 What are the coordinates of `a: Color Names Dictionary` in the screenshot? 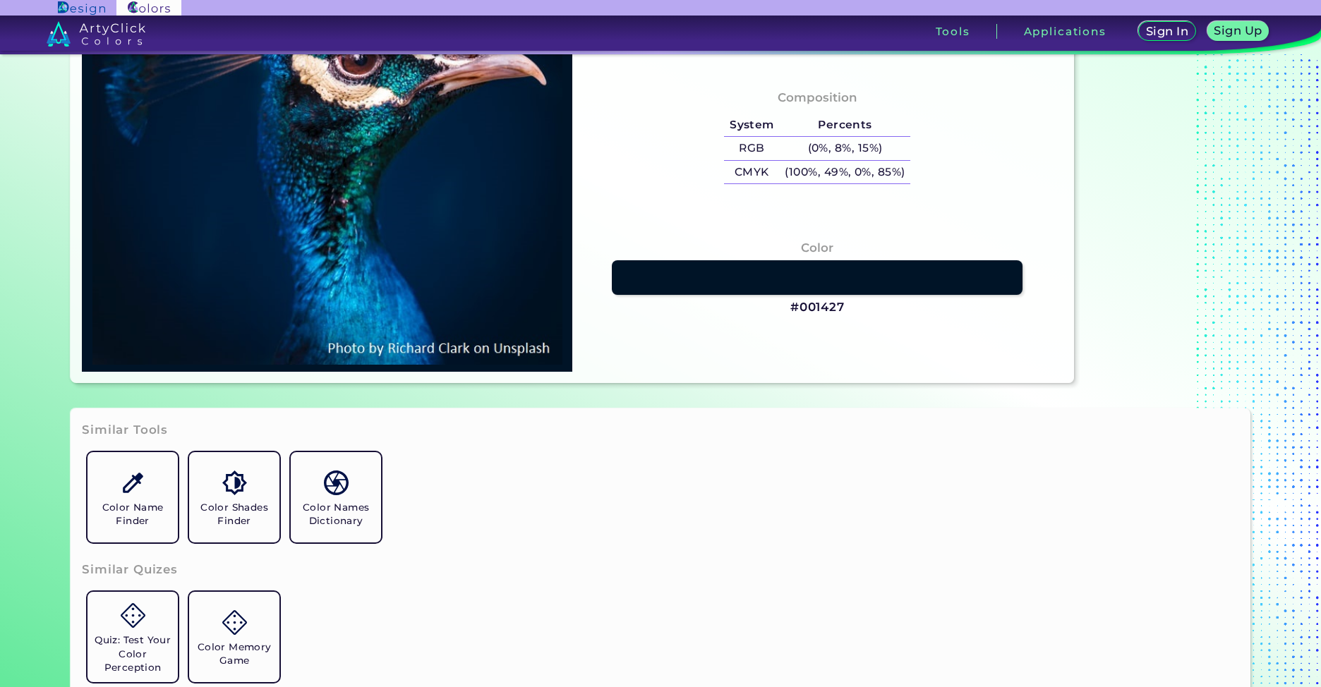 It's located at (336, 497).